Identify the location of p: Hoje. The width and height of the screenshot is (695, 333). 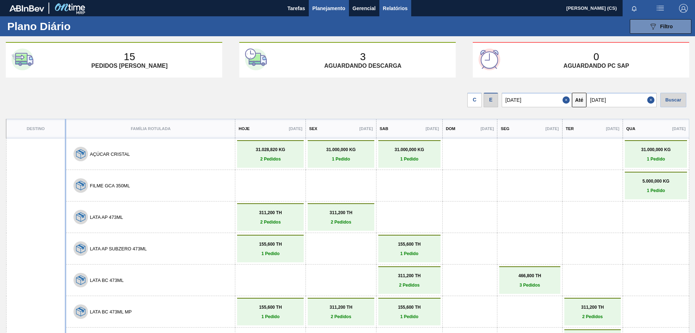
(244, 129).